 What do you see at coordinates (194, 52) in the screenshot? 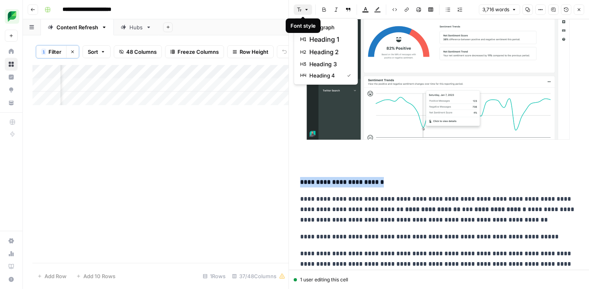
I see `button: Freeze Columns` at bounding box center [194, 52].